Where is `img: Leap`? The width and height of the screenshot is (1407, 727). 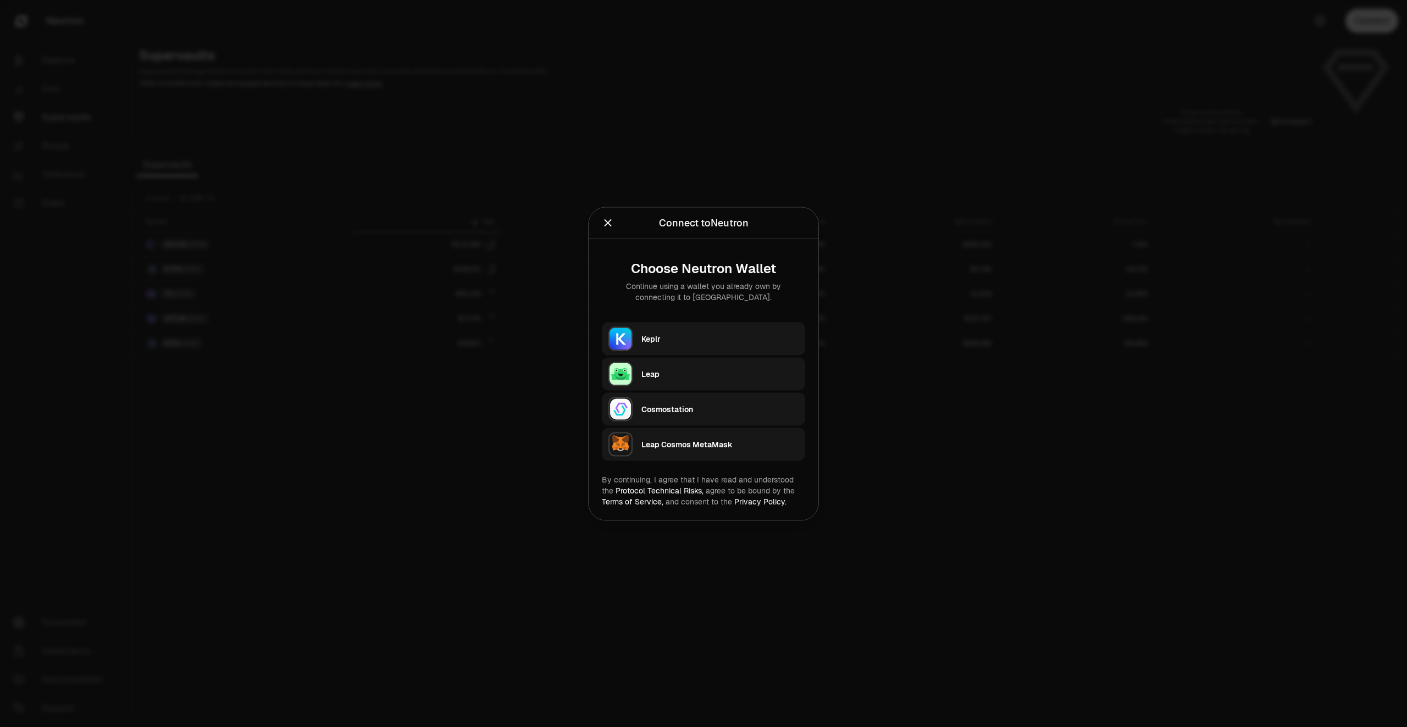 img: Leap is located at coordinates (620, 374).